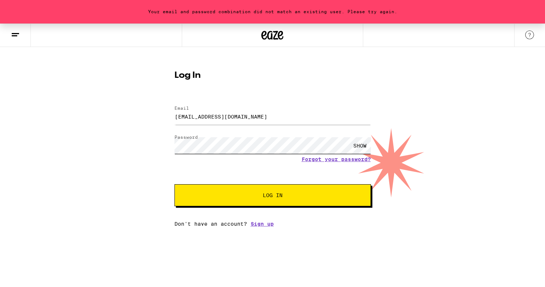  Describe the element at coordinates (186, 137) in the screenshot. I see `label: Password` at that location.